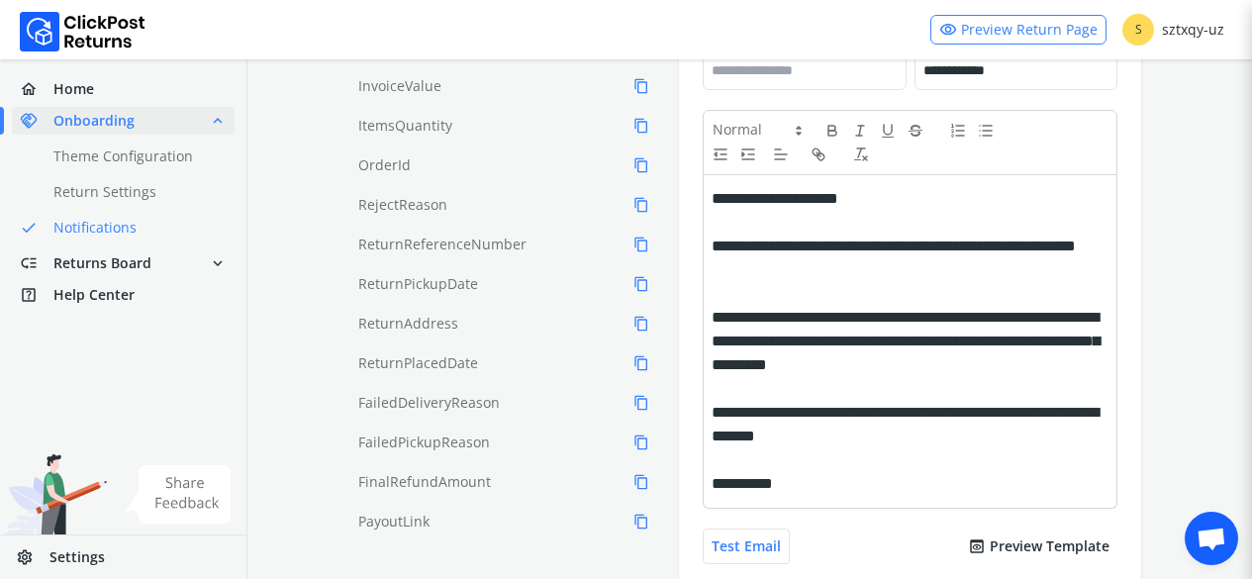 This screenshot has height=579, width=1252. Describe the element at coordinates (37, 121) in the screenshot. I see `span: handshake` at that location.